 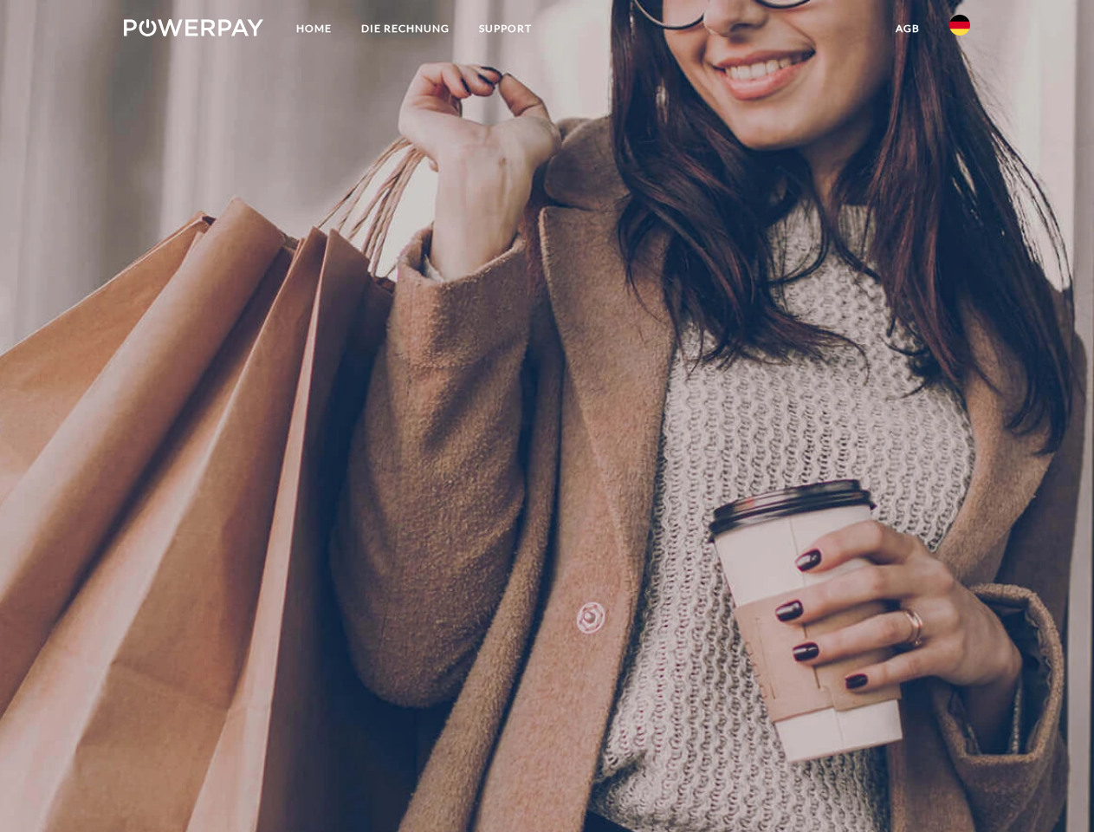 I want to click on a: SUPPORT, so click(x=505, y=29).